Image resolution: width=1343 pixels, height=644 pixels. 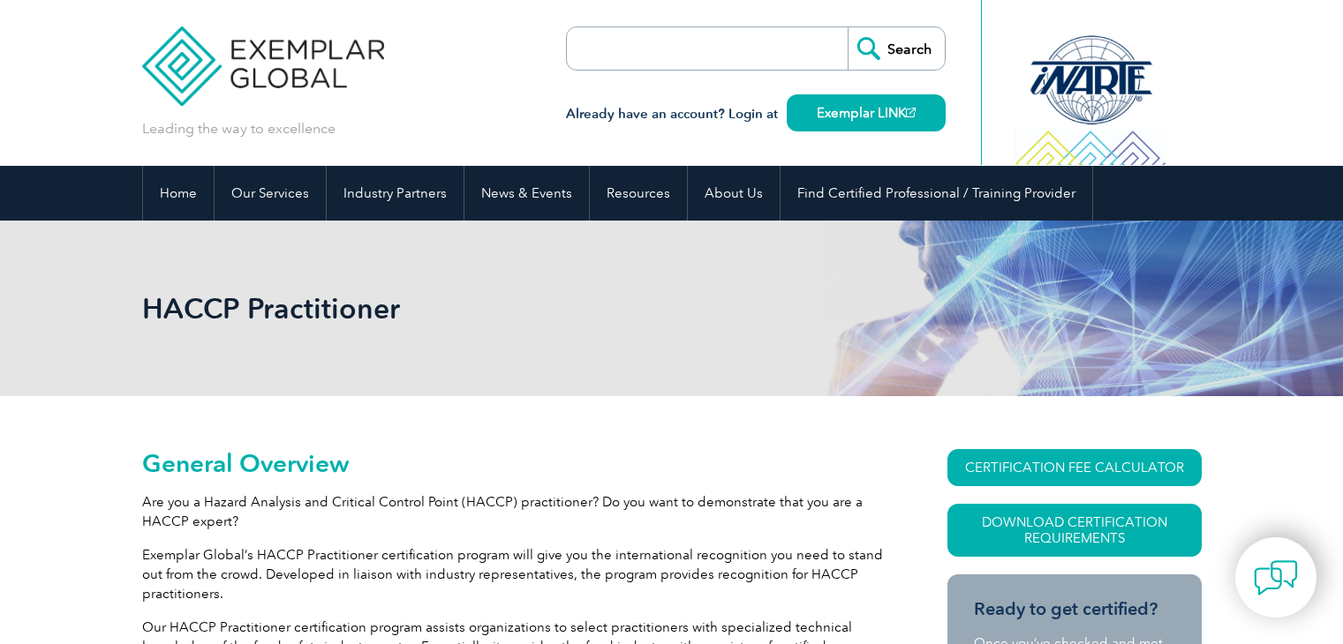 What do you see at coordinates (936, 193) in the screenshot?
I see `a: Find Certified Professional / Training Provider` at bounding box center [936, 193].